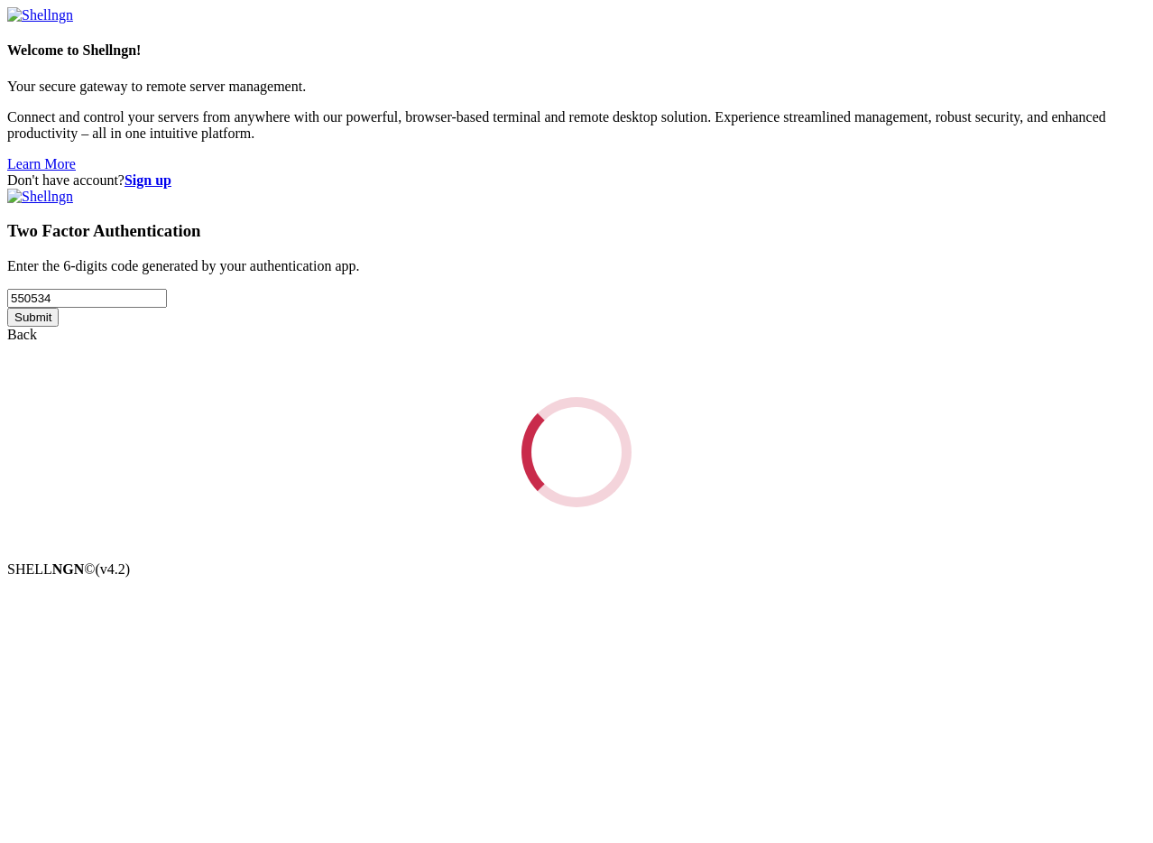 This screenshot has width=1153, height=843. I want to click on div: Loading..., so click(576, 452).